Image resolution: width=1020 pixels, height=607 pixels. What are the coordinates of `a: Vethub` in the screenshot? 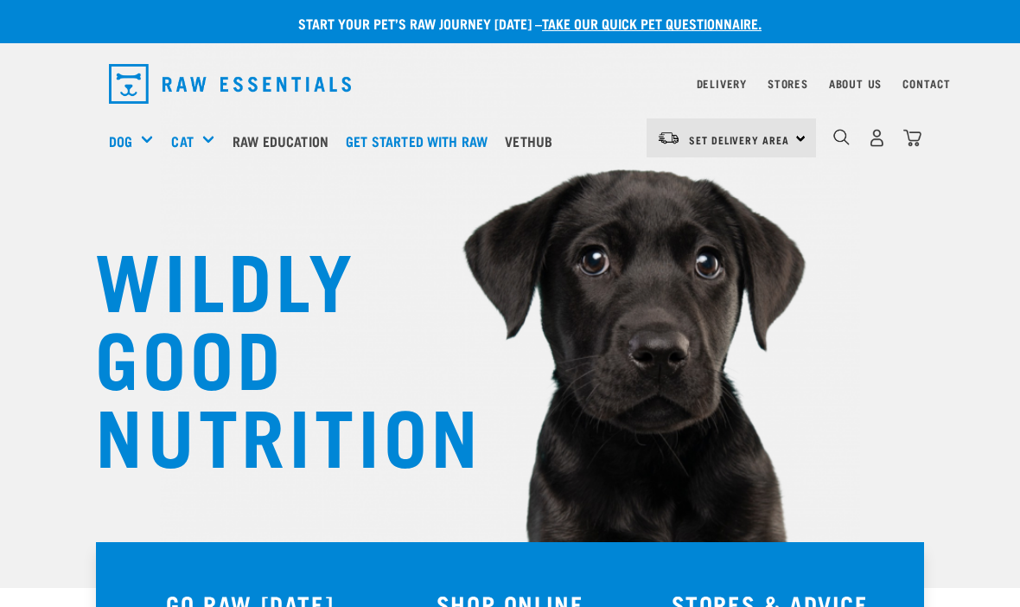 It's located at (532, 141).